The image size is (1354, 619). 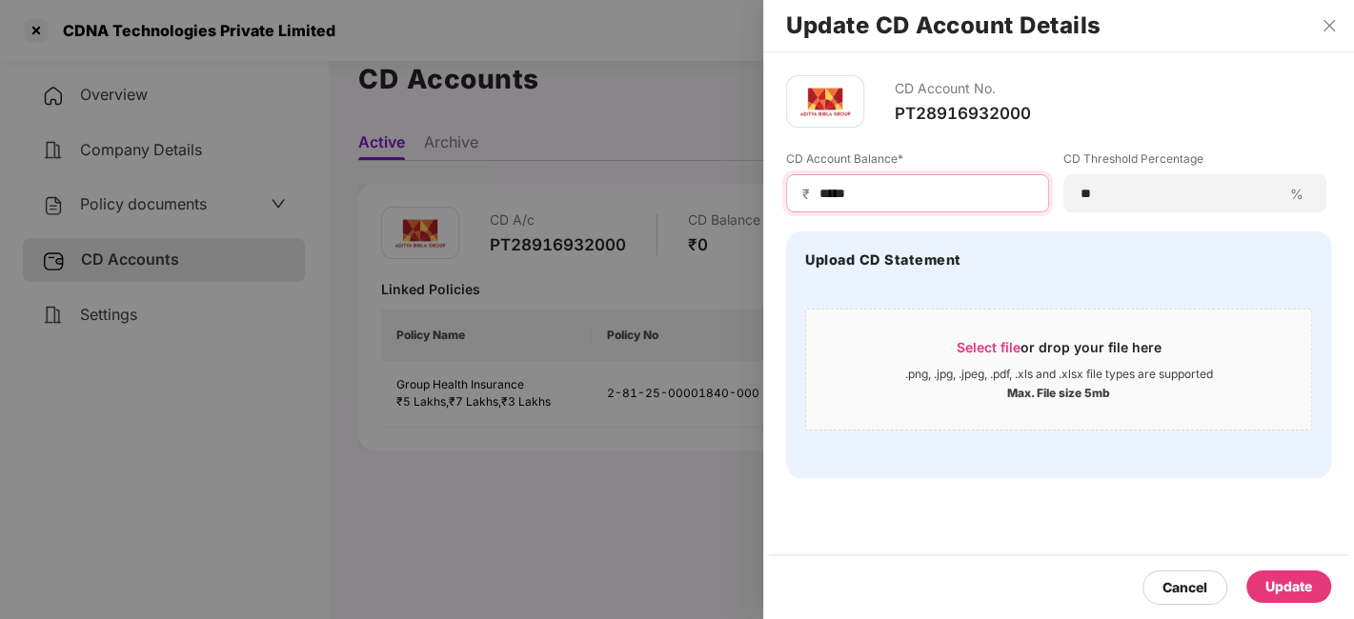 I want to click on div: Update, so click(x=1288, y=587).